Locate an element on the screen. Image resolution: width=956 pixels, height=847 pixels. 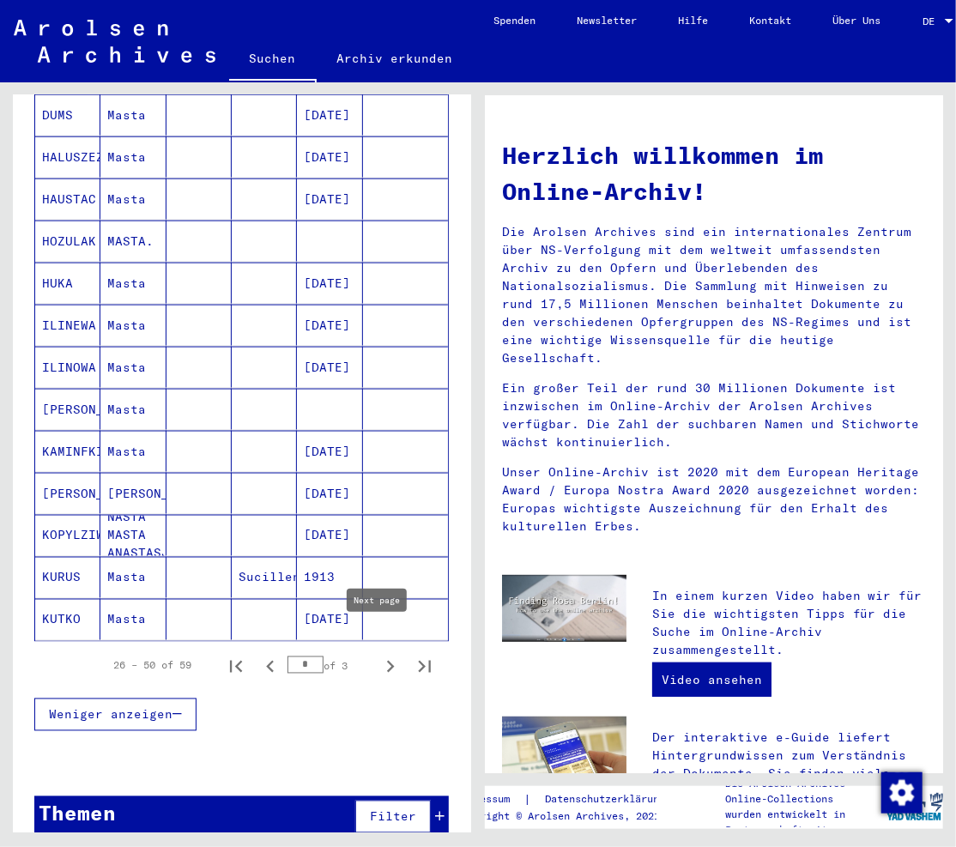
a: Suchen is located at coordinates (273, 60).